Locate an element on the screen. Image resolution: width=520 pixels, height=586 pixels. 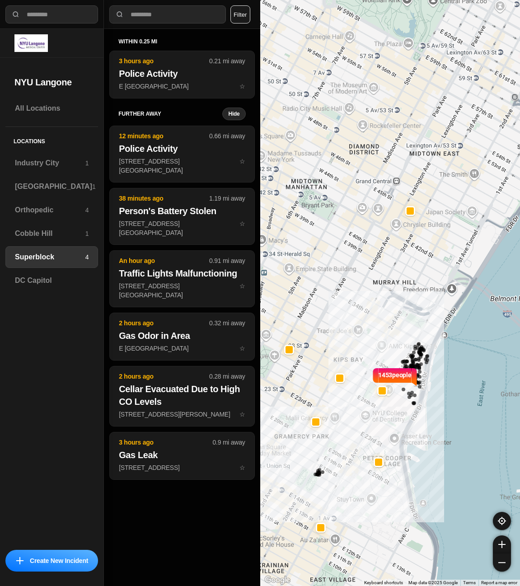
img: logo is located at coordinates (31, 43).